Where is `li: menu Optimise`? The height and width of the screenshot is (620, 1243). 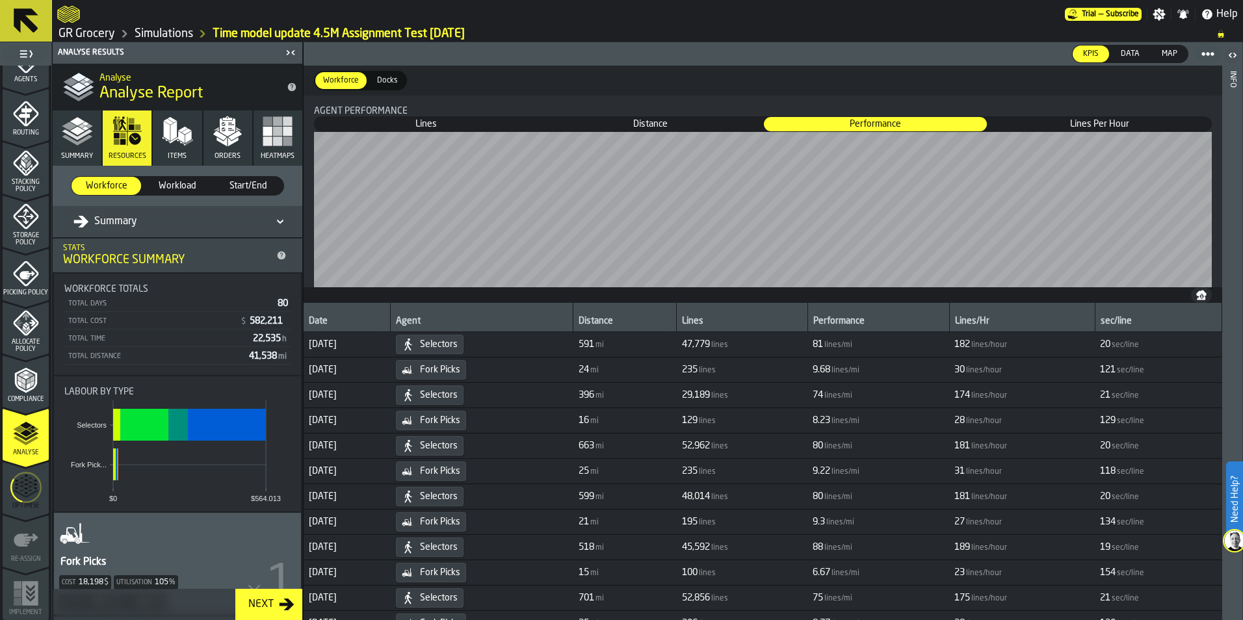
li: menu Optimise is located at coordinates (25, 488).